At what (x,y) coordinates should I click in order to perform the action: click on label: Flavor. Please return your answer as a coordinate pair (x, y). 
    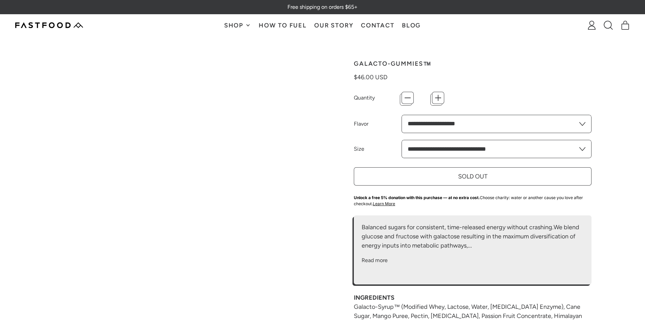
    Looking at the image, I should click on (378, 124).